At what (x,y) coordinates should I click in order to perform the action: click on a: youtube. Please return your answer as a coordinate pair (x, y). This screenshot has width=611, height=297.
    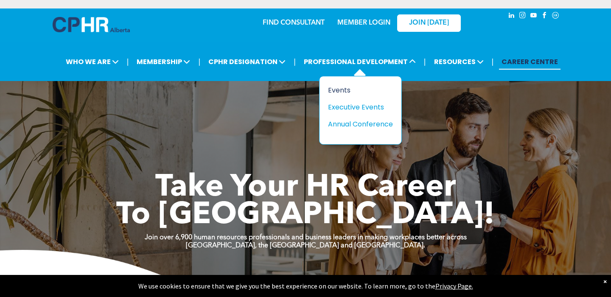
    Looking at the image, I should click on (533, 16).